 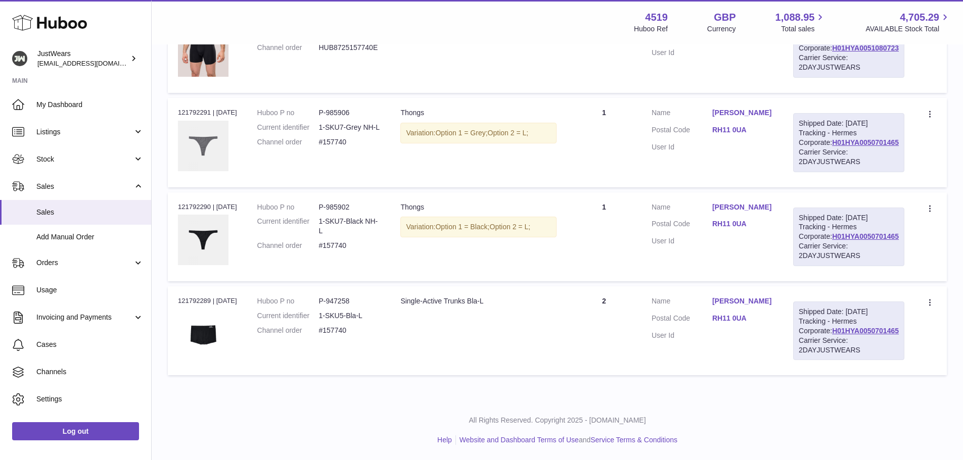 I want to click on img: 1742558932.jpg, so click(x=203, y=52).